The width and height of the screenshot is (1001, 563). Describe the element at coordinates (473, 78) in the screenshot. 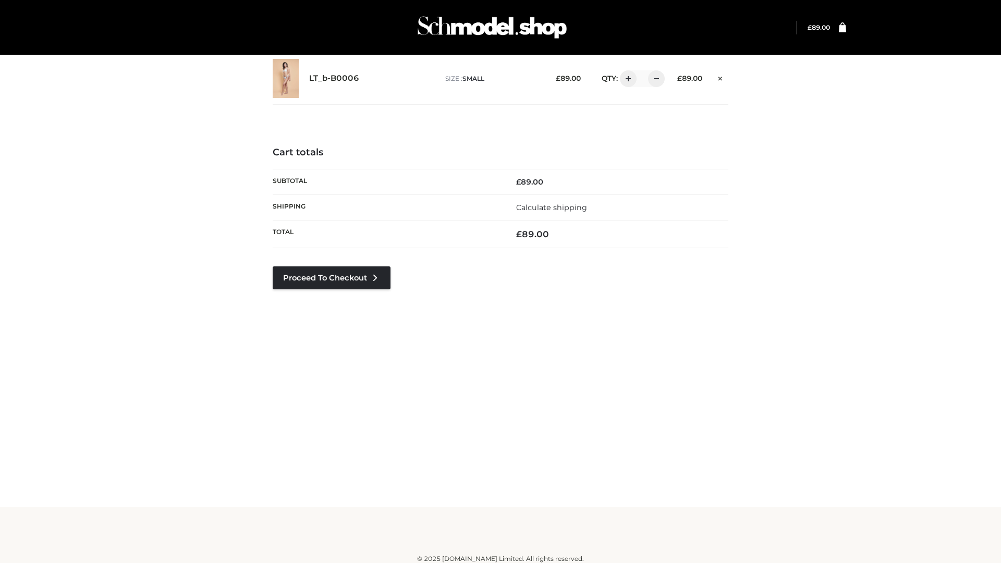

I see `span: SMALL` at that location.